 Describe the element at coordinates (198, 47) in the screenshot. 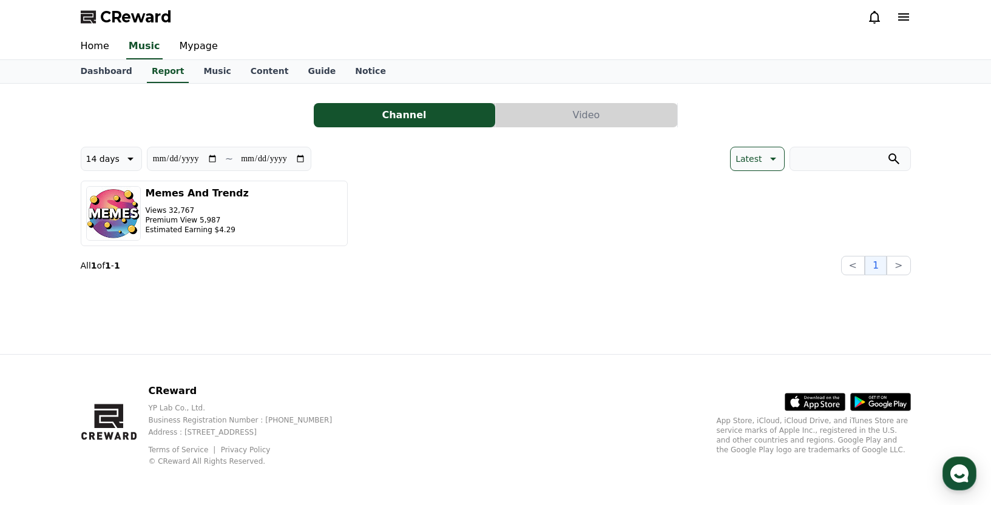

I see `a: Mypage` at that location.